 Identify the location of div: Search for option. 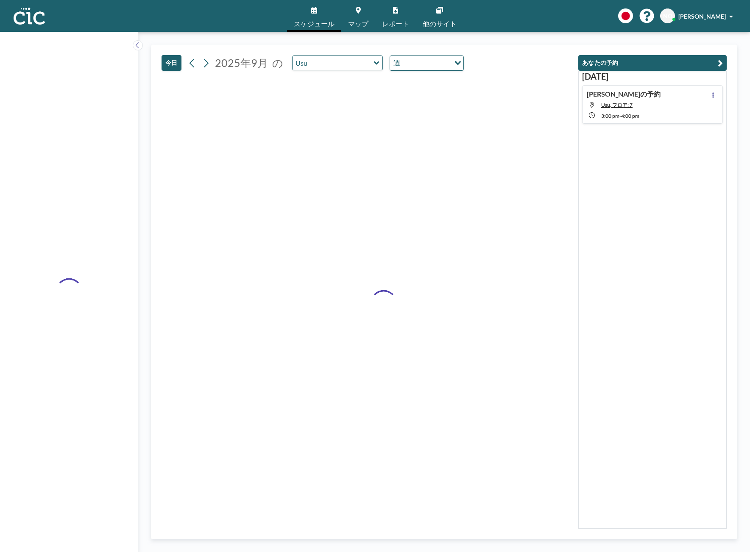
(426, 63).